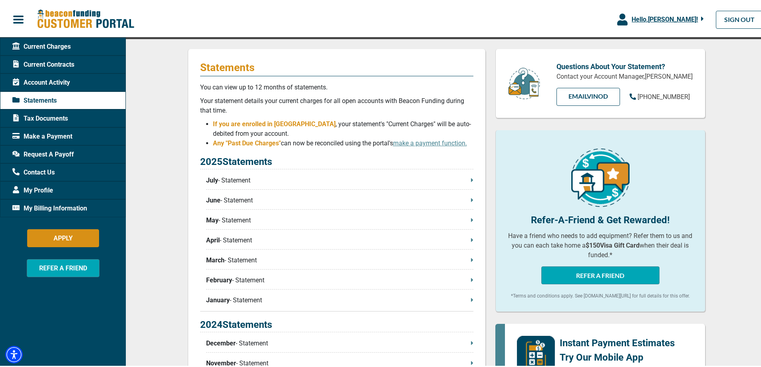 Image resolution: width=761 pixels, height=367 pixels. I want to click on span: Any "Past Due Charges", so click(247, 141).